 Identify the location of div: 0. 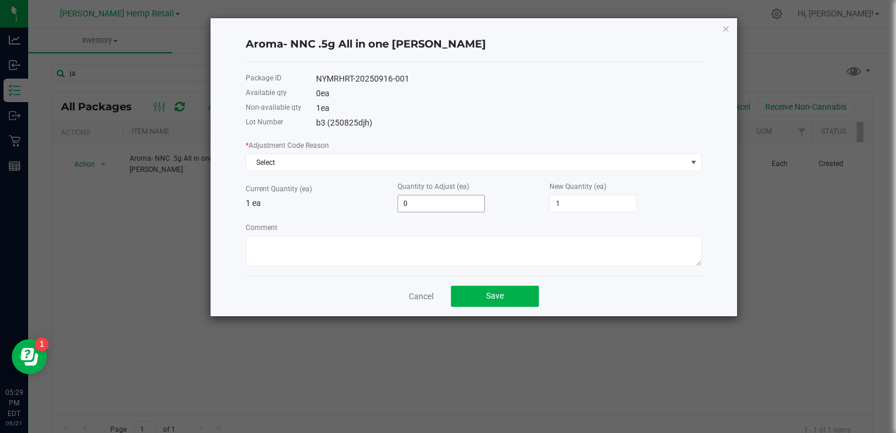
(509, 93).